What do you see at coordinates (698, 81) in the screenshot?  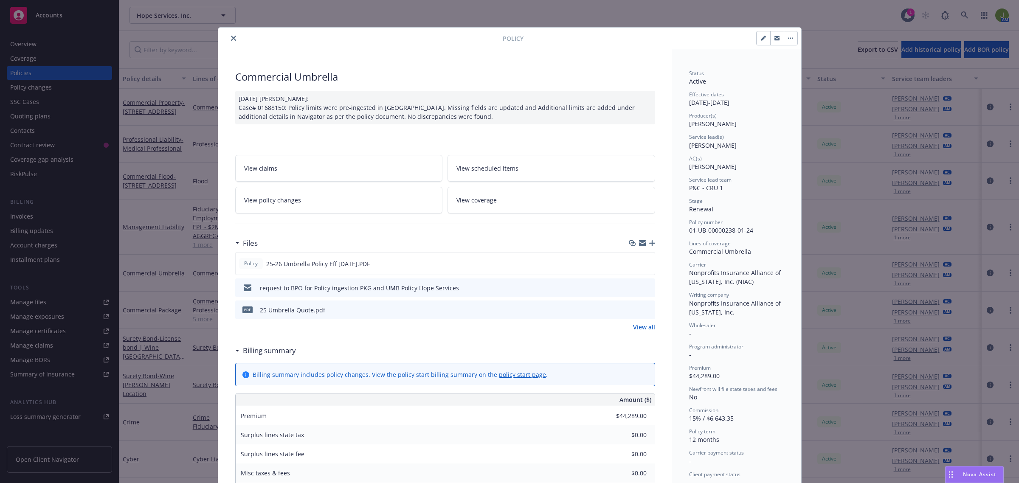 I see `span: Active` at bounding box center [698, 81].